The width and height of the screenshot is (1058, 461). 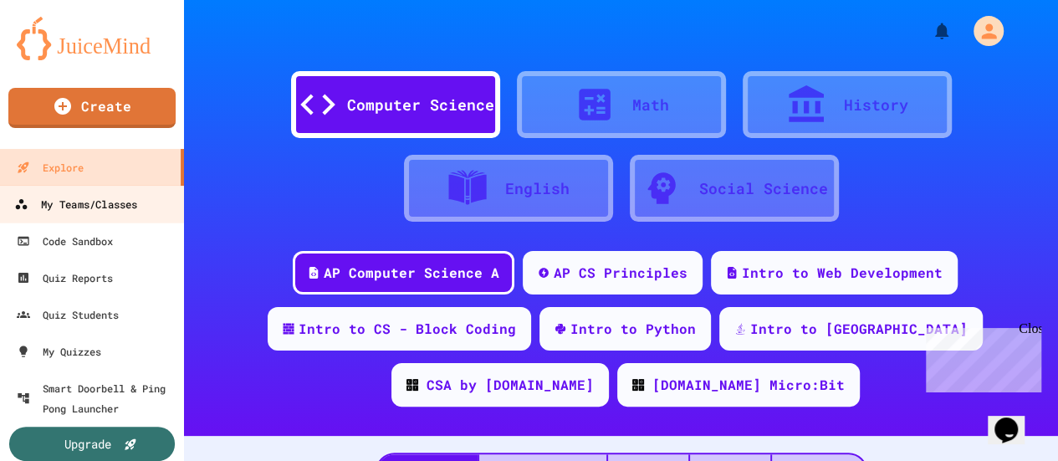 I want to click on a: Create, so click(x=92, y=108).